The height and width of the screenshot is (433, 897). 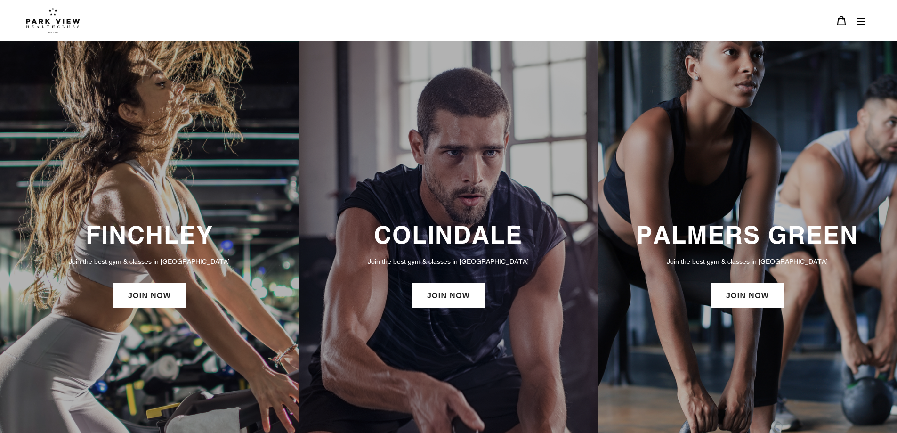 I want to click on img: Park view health clubs is a gym near you., so click(x=53, y=20).